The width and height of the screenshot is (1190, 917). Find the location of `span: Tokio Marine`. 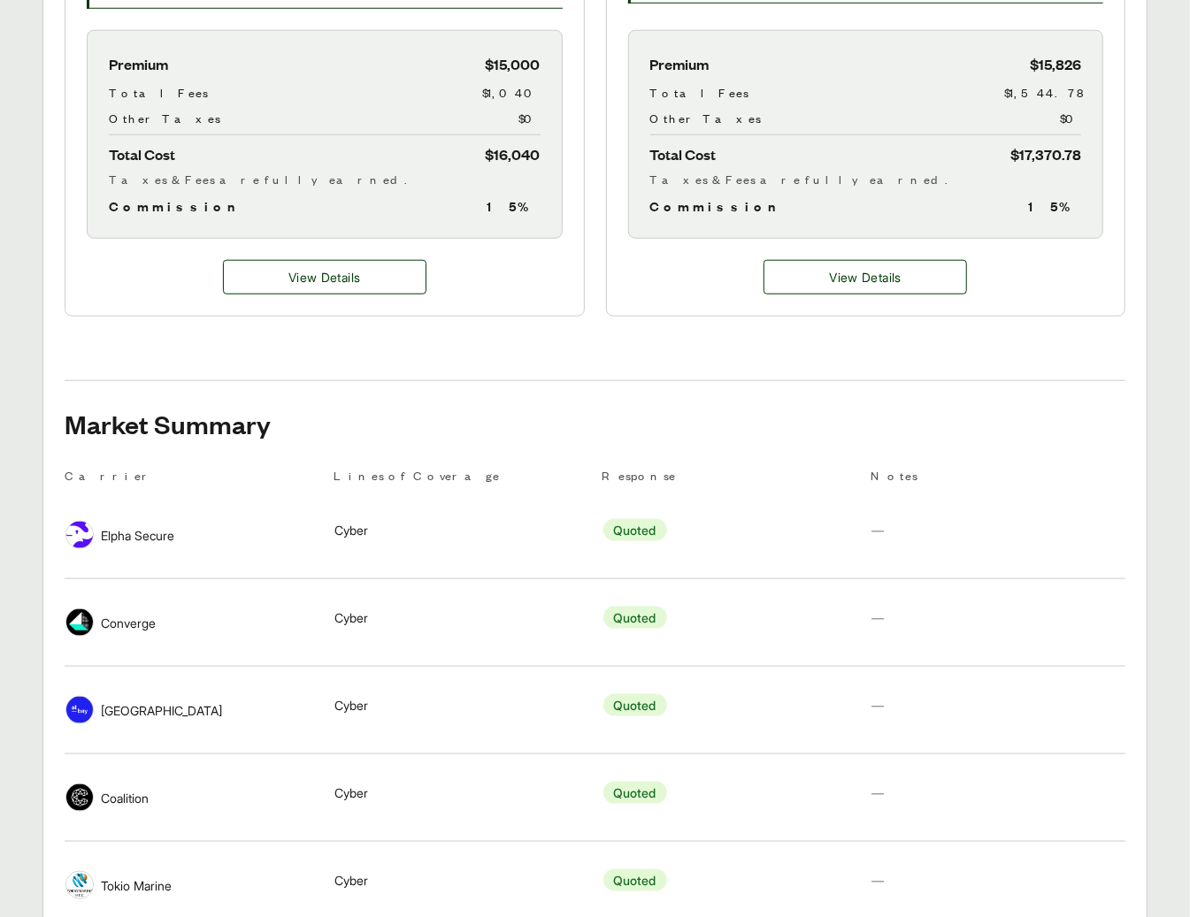

span: Tokio Marine is located at coordinates (136, 885).